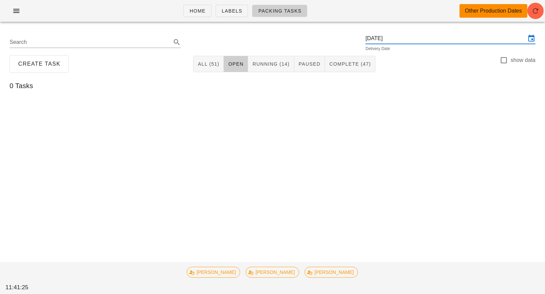 This screenshot has width=545, height=294. What do you see at coordinates (197, 11) in the screenshot?
I see `span: Home` at bounding box center [197, 11].